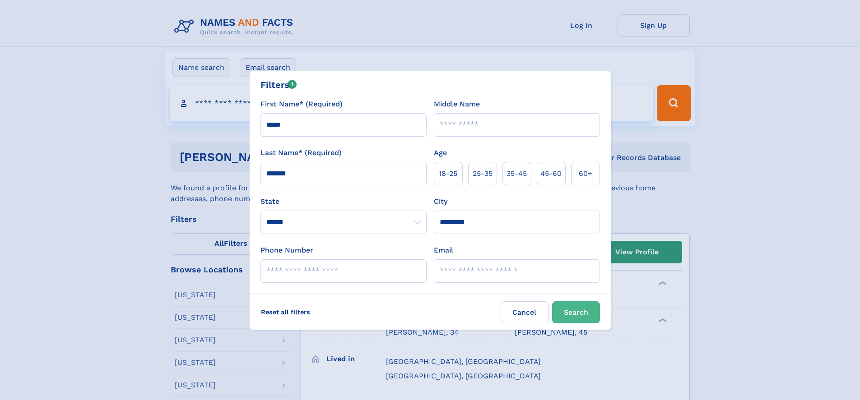 The height and width of the screenshot is (400, 860). Describe the element at coordinates (443, 251) in the screenshot. I see `label: Email` at that location.